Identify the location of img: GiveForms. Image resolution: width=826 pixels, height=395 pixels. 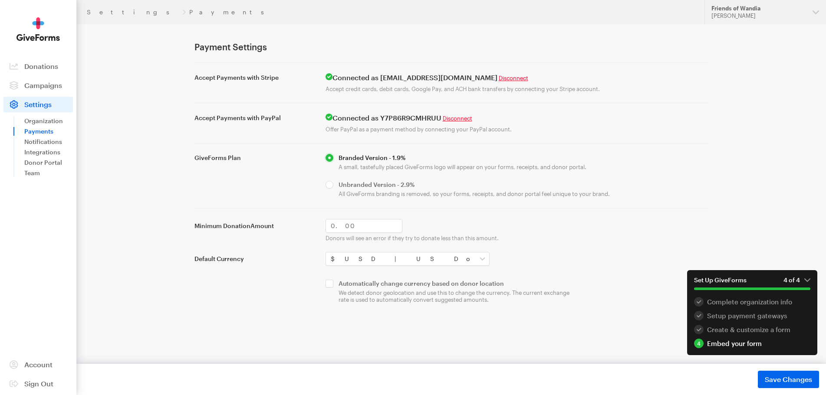
(38, 29).